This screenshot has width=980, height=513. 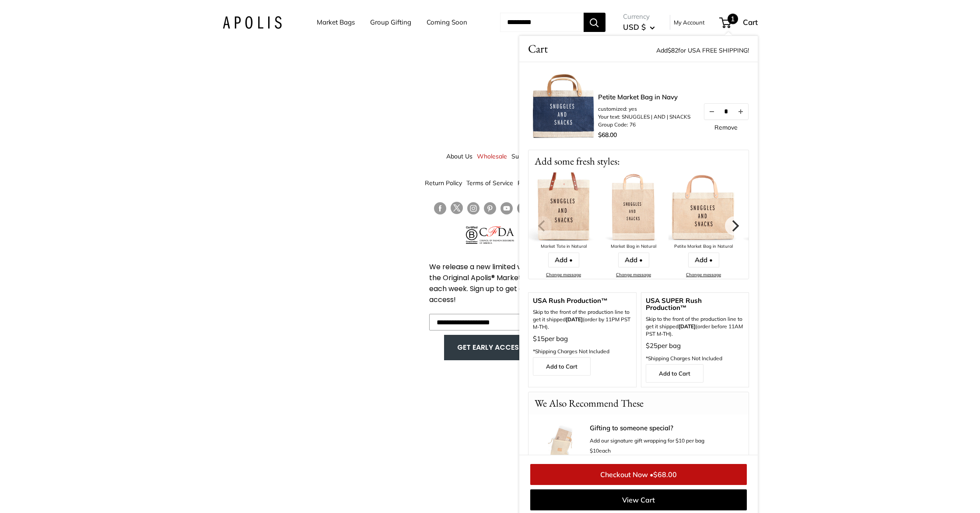 I want to click on span: USA Rush Production™, so click(x=582, y=301).